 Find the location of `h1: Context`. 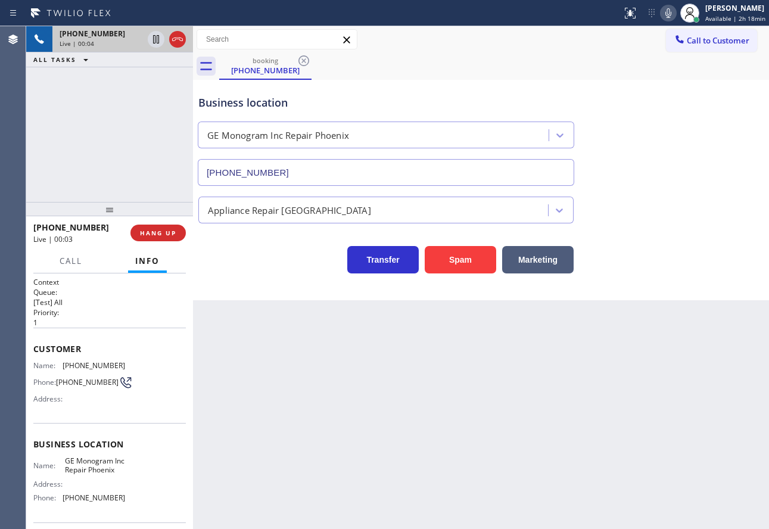

h1: Context is located at coordinates (110, 282).